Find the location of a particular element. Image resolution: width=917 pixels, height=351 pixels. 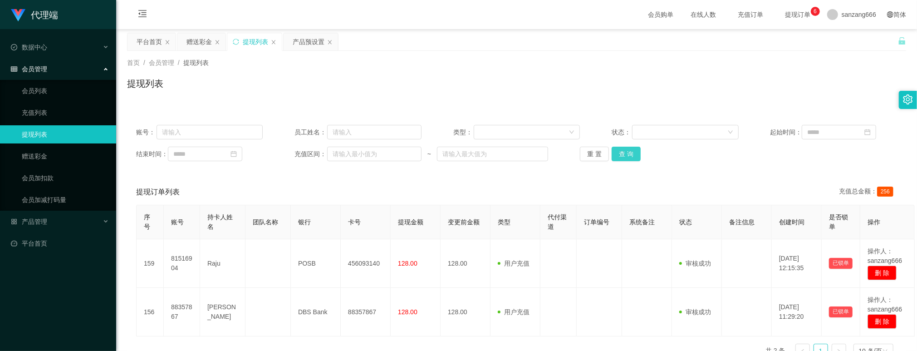

span: 充值订单 is located at coordinates (751, 15).